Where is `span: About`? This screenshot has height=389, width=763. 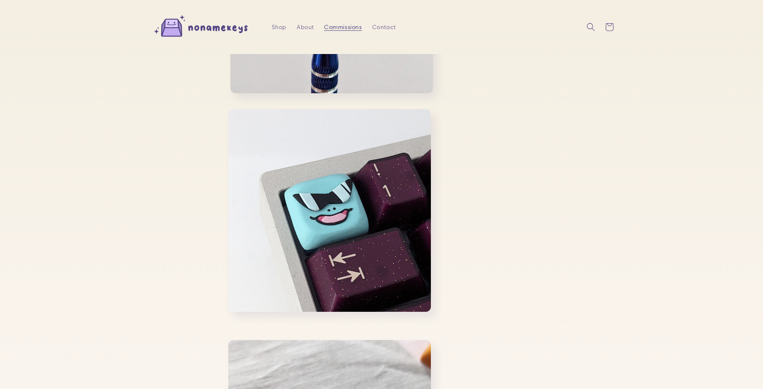
span: About is located at coordinates (305, 27).